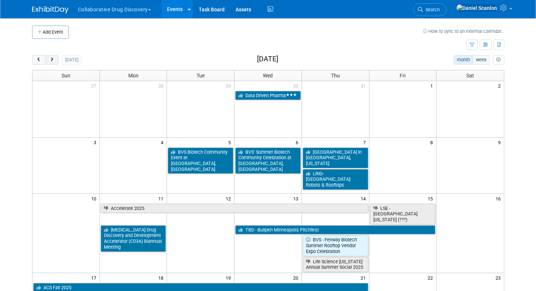 This screenshot has width=536, height=291. I want to click on span: 6, so click(298, 142).